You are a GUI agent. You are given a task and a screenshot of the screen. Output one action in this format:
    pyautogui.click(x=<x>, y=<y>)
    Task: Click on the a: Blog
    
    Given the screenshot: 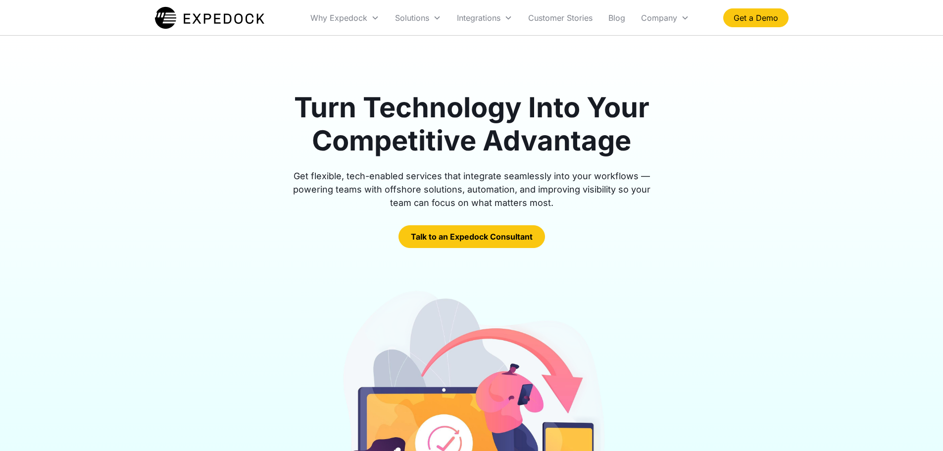 What is the action you would take?
    pyautogui.click(x=617, y=18)
    